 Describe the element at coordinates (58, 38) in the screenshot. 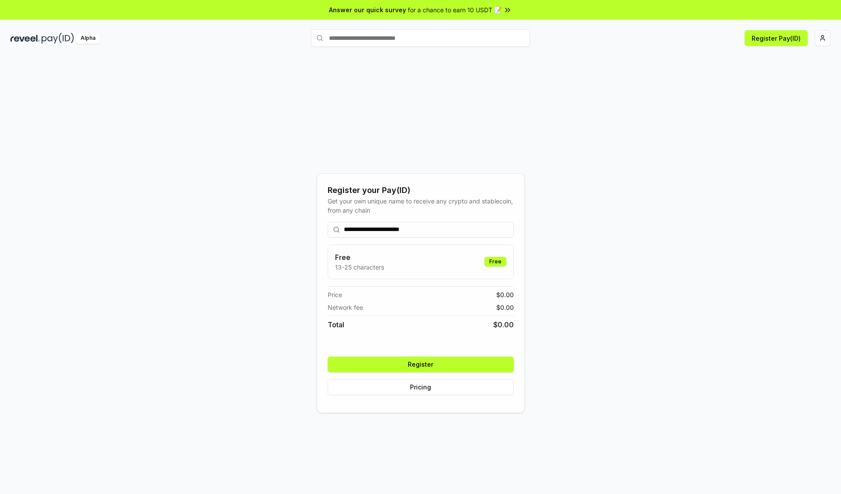

I see `img: pay_id` at that location.